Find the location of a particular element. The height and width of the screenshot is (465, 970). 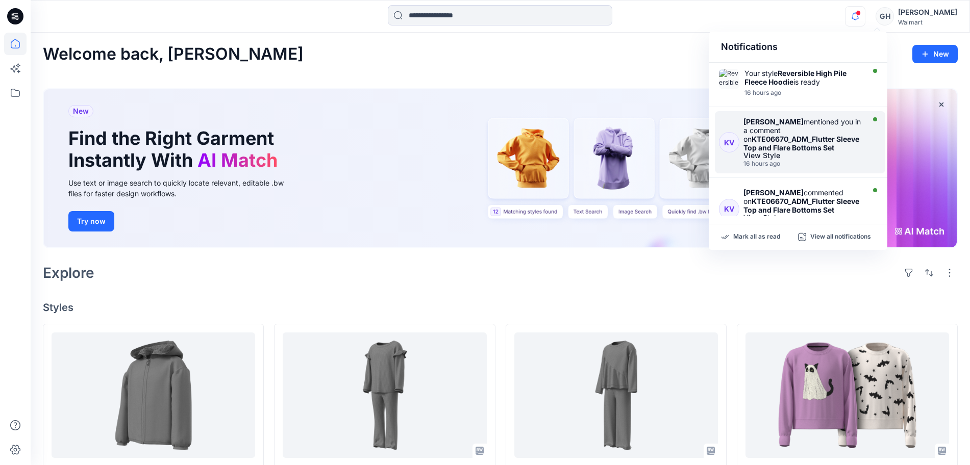

a: Flutter Sleeve Top and Flare Bottoms Set is located at coordinates (384, 395).